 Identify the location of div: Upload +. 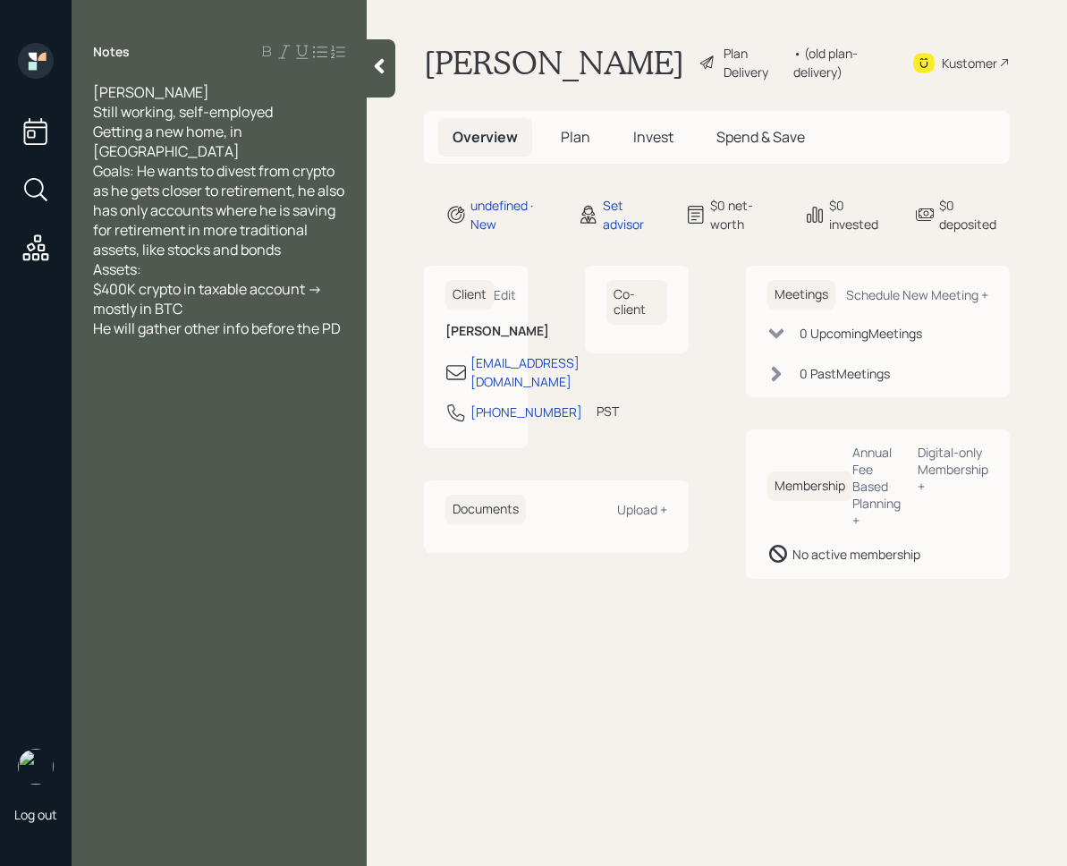
(642, 509).